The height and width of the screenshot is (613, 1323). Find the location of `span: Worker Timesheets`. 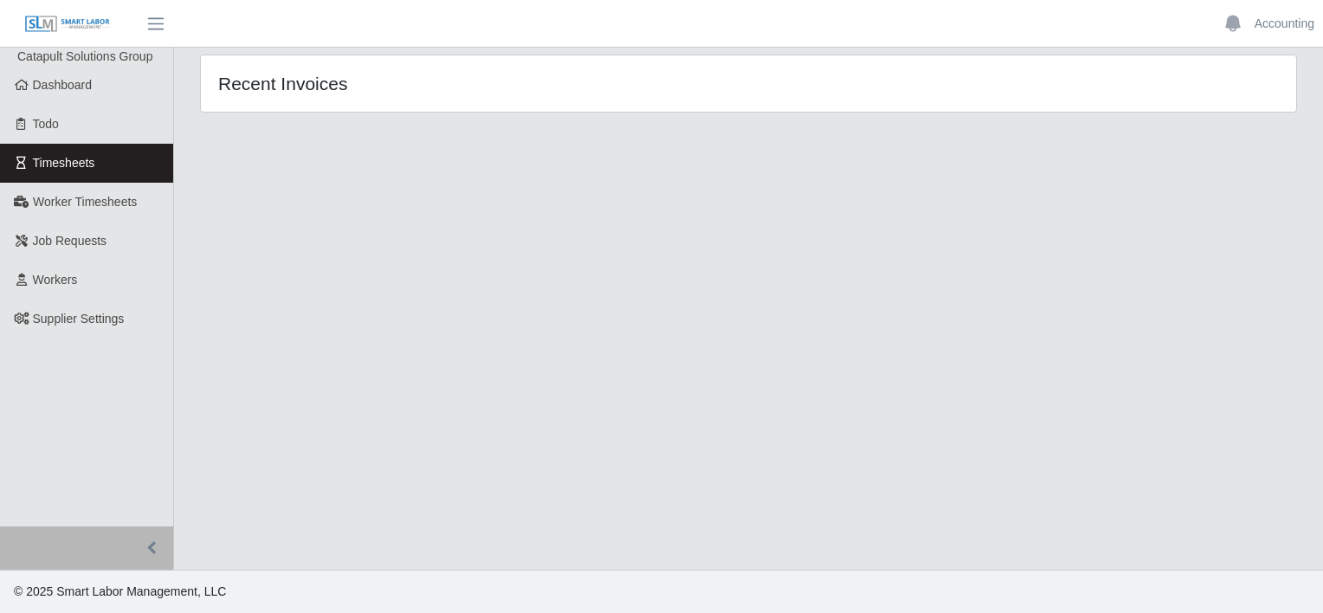

span: Worker Timesheets is located at coordinates (85, 202).